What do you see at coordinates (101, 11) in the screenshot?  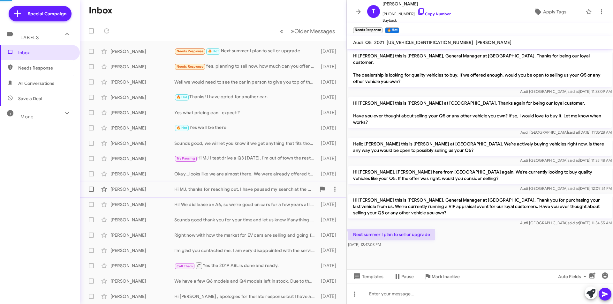 I see `h1: Inbox` at bounding box center [101, 11].